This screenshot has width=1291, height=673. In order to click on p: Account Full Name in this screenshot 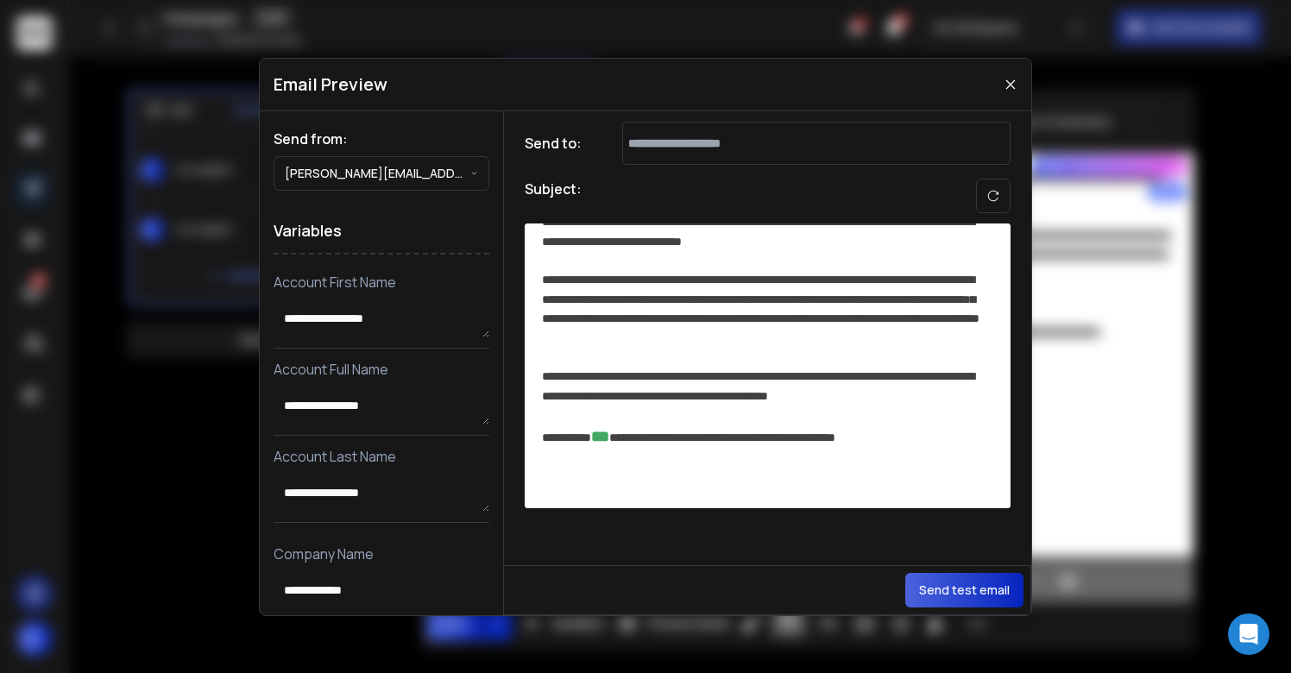, I will do `click(382, 369)`.